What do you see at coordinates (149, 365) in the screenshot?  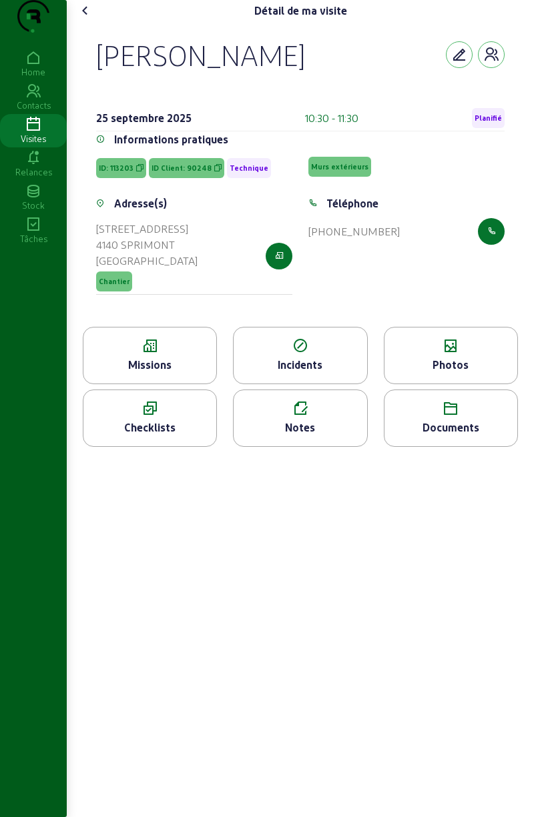 I see `div: Missions` at bounding box center [149, 365].